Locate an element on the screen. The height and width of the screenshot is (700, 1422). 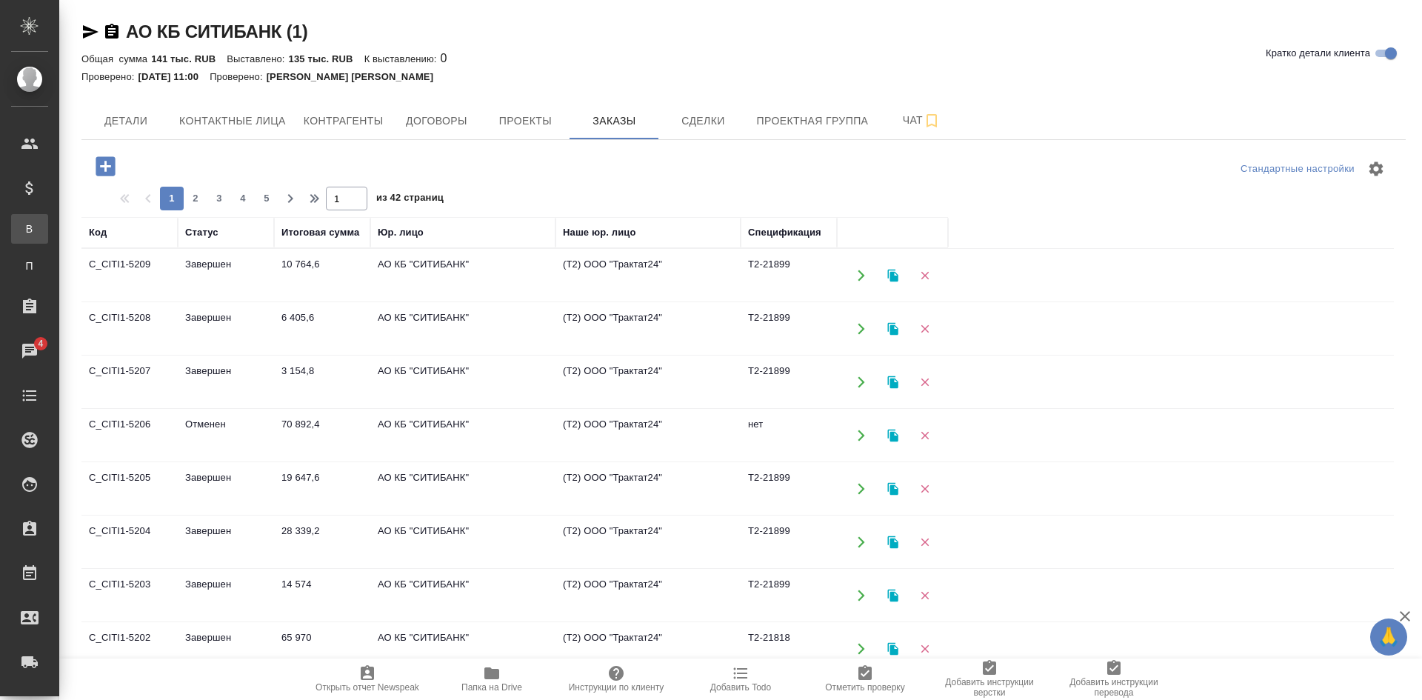
p: Общая сумма is located at coordinates (116, 58).